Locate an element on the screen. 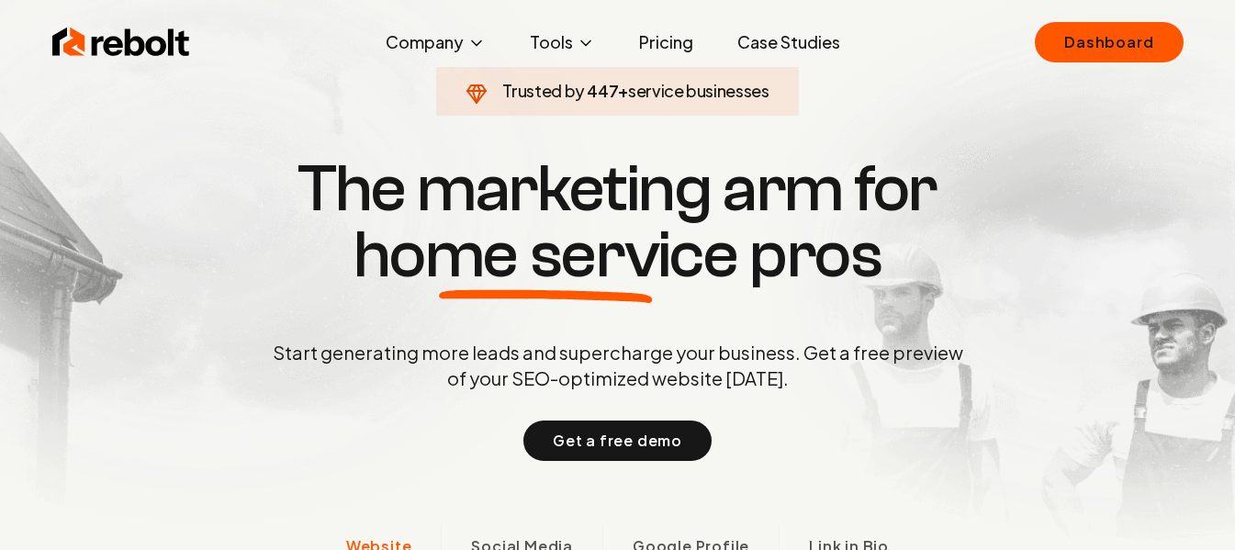 This screenshot has width=1235, height=550. button: Company is located at coordinates (435, 42).